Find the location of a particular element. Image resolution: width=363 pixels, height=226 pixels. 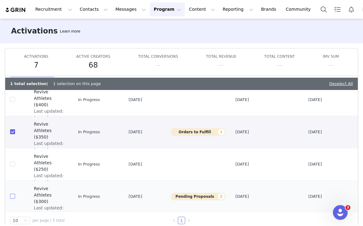

span: ACTIVE CREATORS is located at coordinates (93, 57).